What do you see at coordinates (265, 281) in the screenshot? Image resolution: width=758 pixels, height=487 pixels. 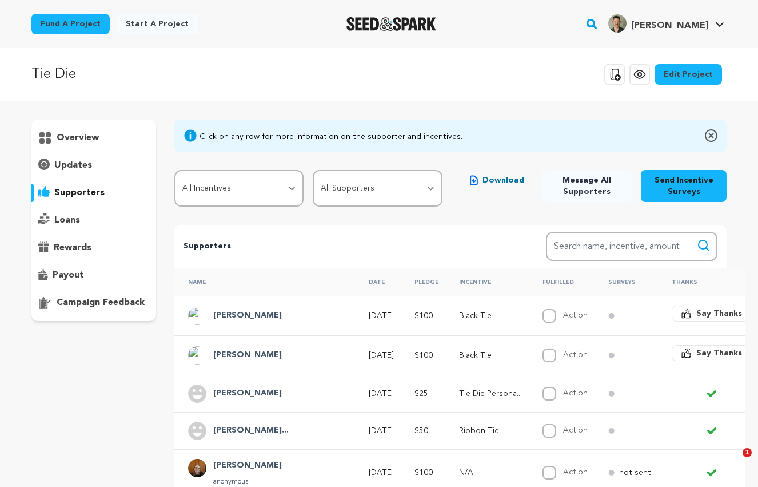 I see `th: Name` at bounding box center [265, 281].